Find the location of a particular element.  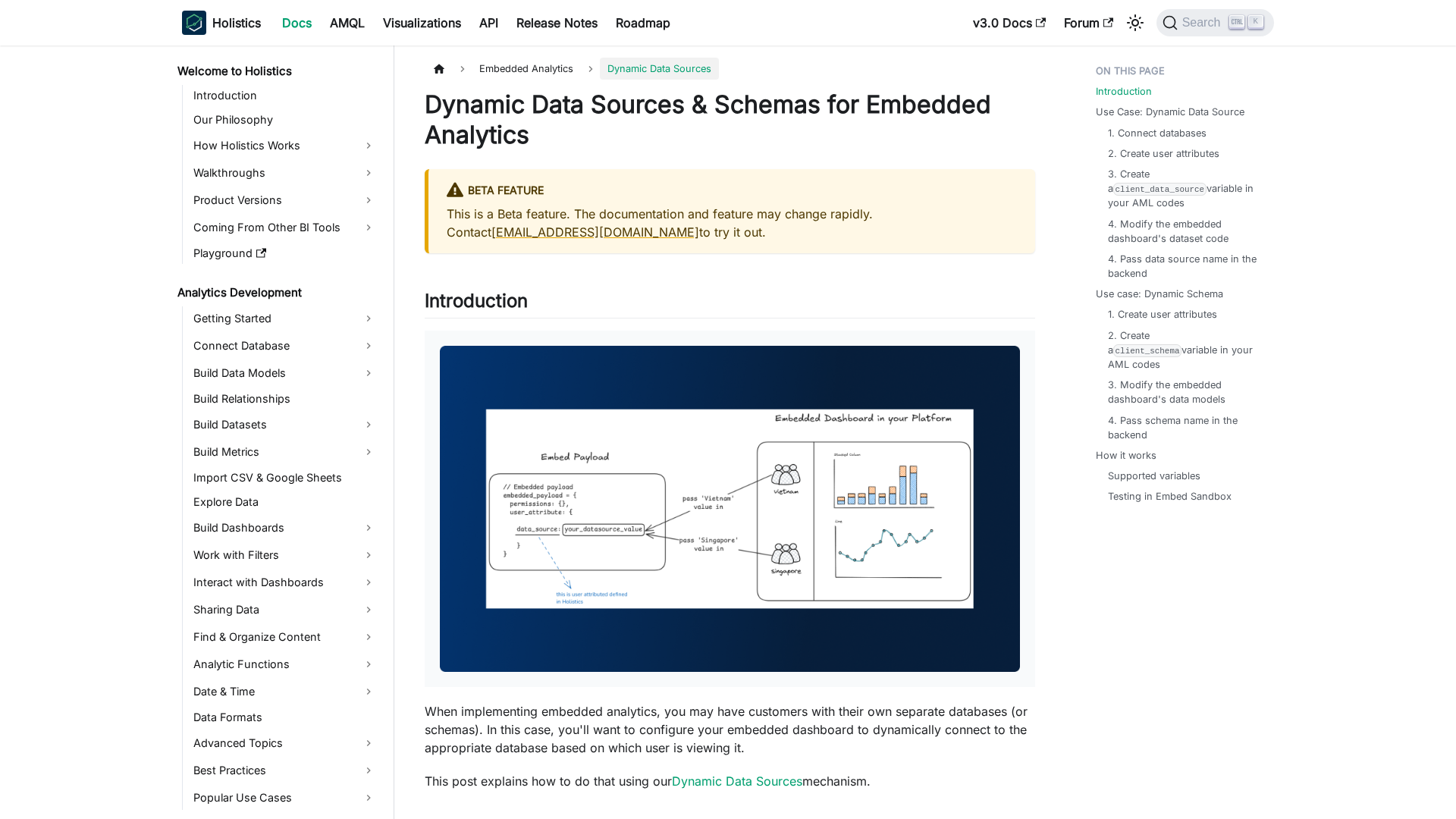

a: Home page is located at coordinates (439, 68).